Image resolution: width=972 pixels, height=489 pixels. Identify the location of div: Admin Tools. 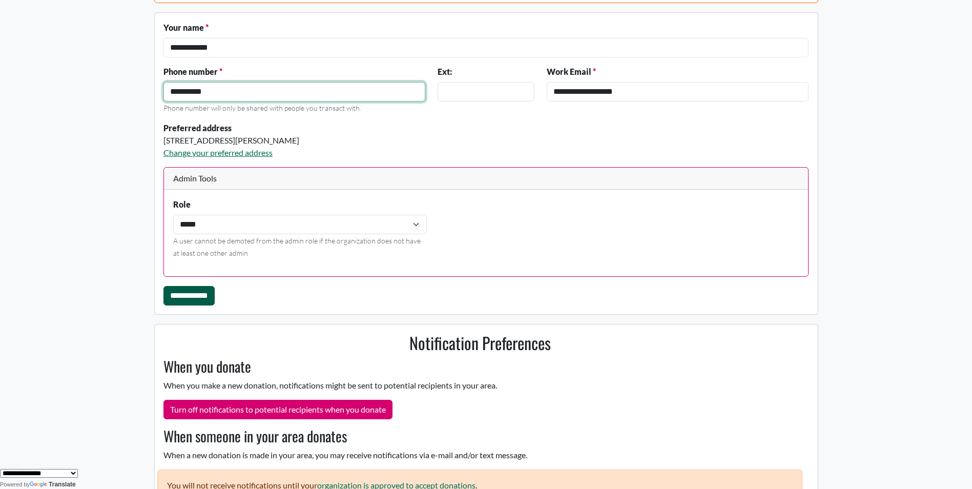
(486, 178).